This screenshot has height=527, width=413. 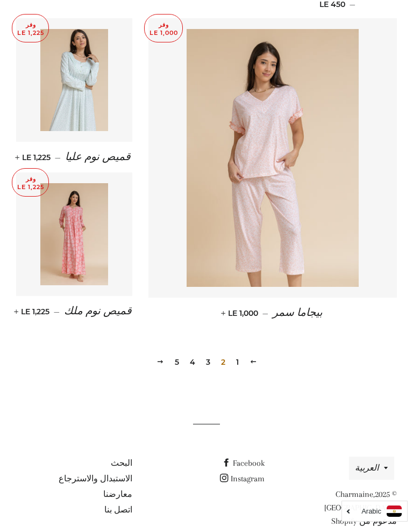 I want to click on a: 5, so click(x=177, y=362).